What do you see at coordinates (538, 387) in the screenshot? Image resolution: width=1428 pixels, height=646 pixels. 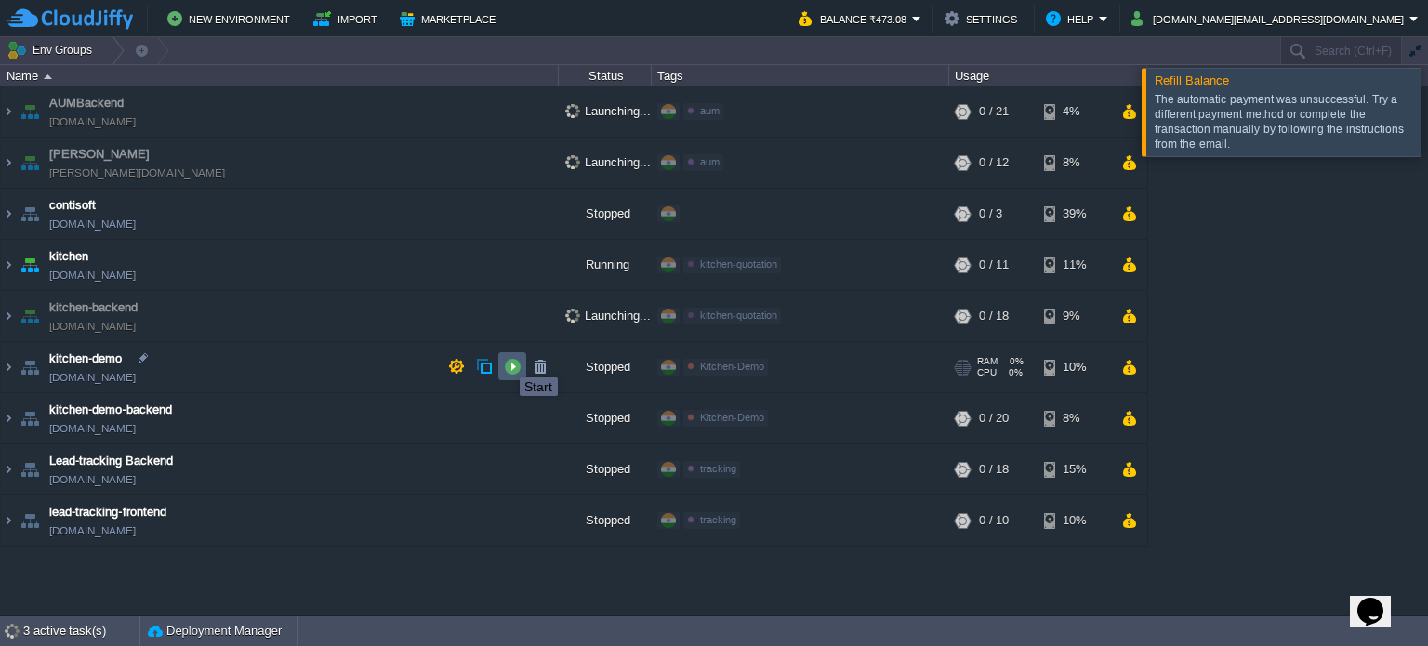 I see `div: Start` at bounding box center [538, 387].